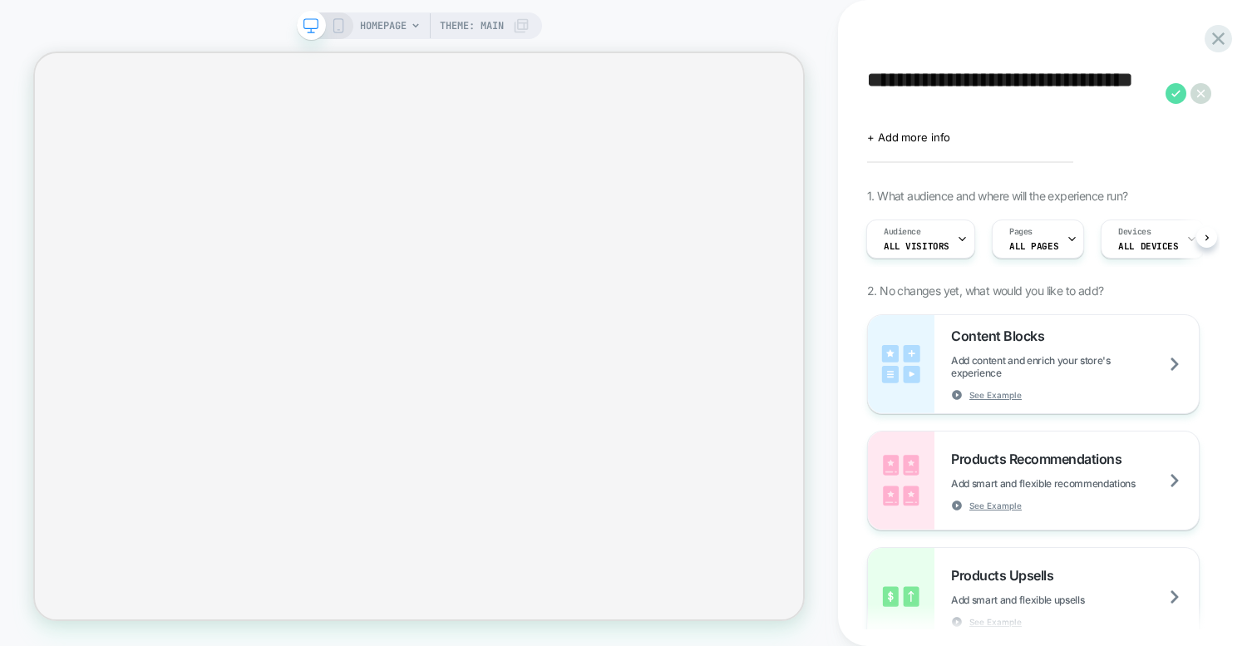 The width and height of the screenshot is (1257, 646). I want to click on span: Devices, so click(1134, 232).